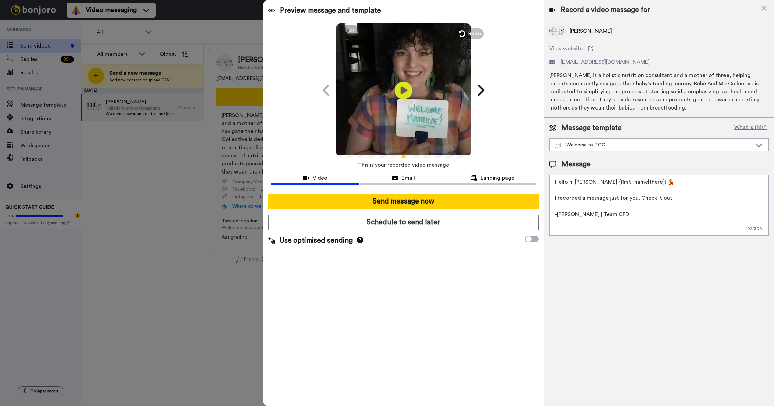 The height and width of the screenshot is (406, 774). What do you see at coordinates (404, 165) in the screenshot?
I see `span: This is your recorded video message` at bounding box center [404, 165].